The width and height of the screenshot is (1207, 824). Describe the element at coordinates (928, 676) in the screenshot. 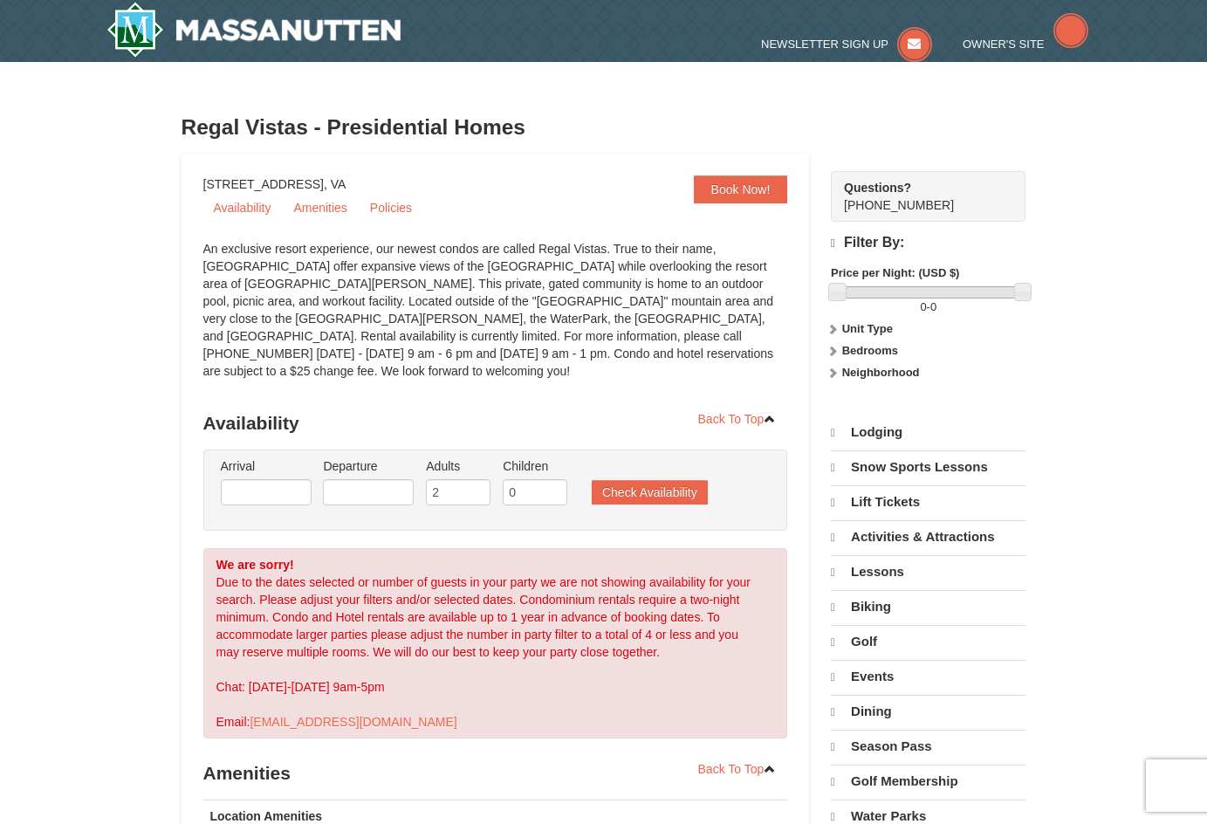

I see `a: Events` at that location.